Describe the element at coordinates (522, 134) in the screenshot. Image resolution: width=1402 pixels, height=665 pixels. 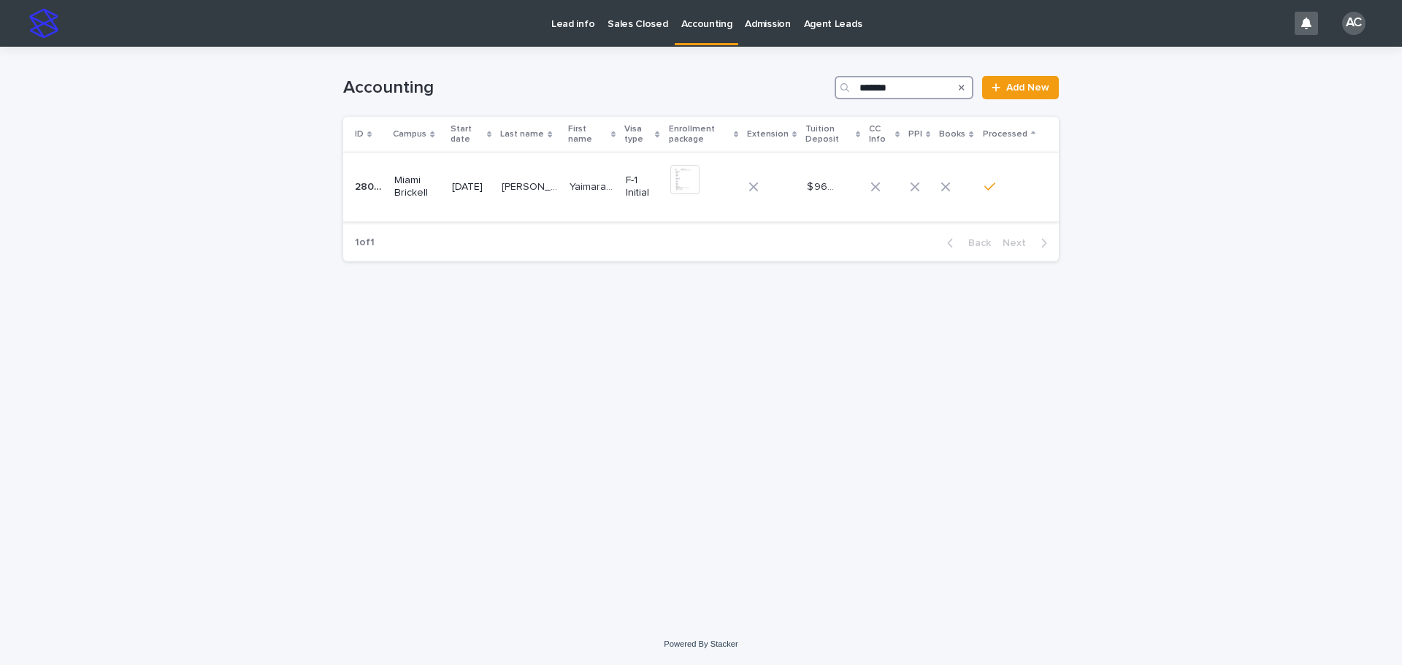
I see `p: Last name` at that location.